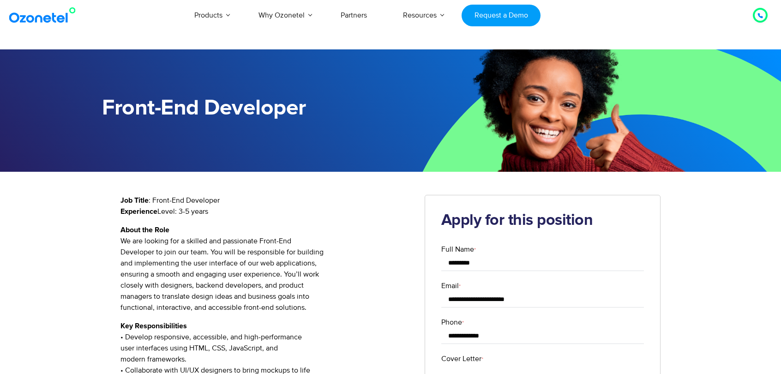 The width and height of the screenshot is (781, 374). Describe the element at coordinates (154, 326) in the screenshot. I see `strong: Key Responsibilities` at that location.